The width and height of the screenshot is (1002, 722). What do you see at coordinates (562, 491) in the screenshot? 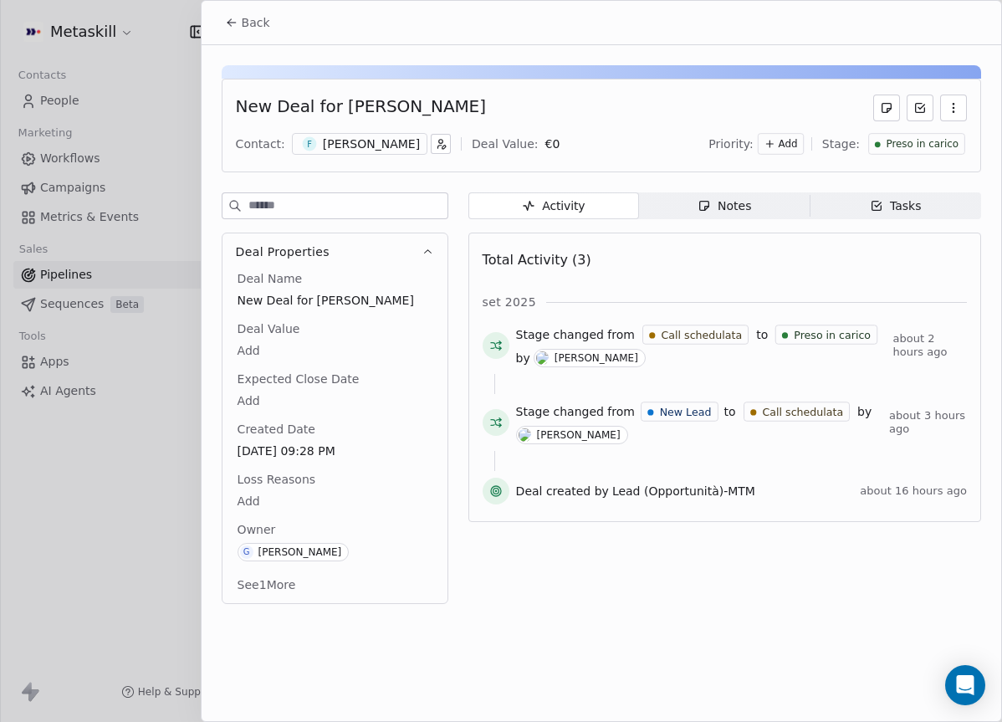
I see `span: Deal created by` at bounding box center [562, 491].